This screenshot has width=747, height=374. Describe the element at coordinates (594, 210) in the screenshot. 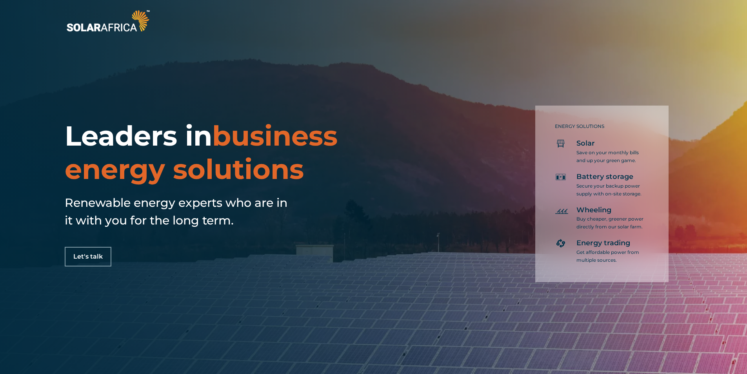

I see `span: Wheeling` at that location.